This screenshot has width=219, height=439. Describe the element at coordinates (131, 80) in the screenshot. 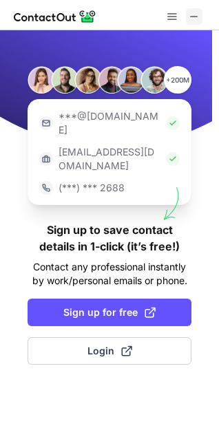

I see `img: Person #5` at that location.